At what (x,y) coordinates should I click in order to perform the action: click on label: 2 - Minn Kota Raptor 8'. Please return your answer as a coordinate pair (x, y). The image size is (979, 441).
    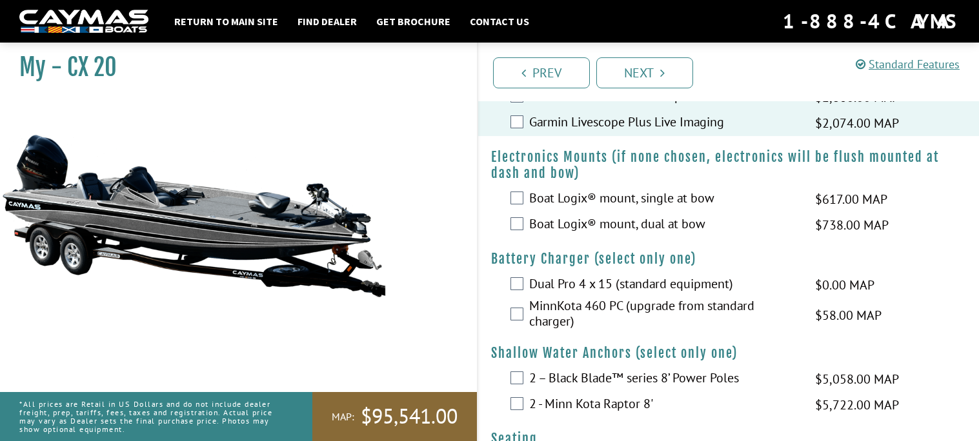
    Looking at the image, I should click on (664, 405).